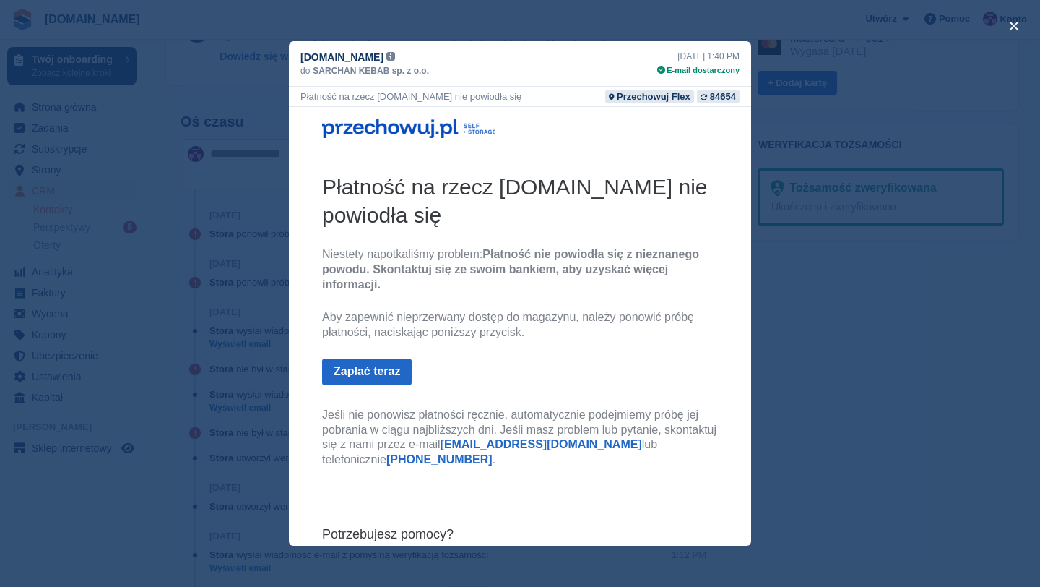 The height and width of the screenshot is (587, 1040). I want to click on a: 84654, so click(718, 96).